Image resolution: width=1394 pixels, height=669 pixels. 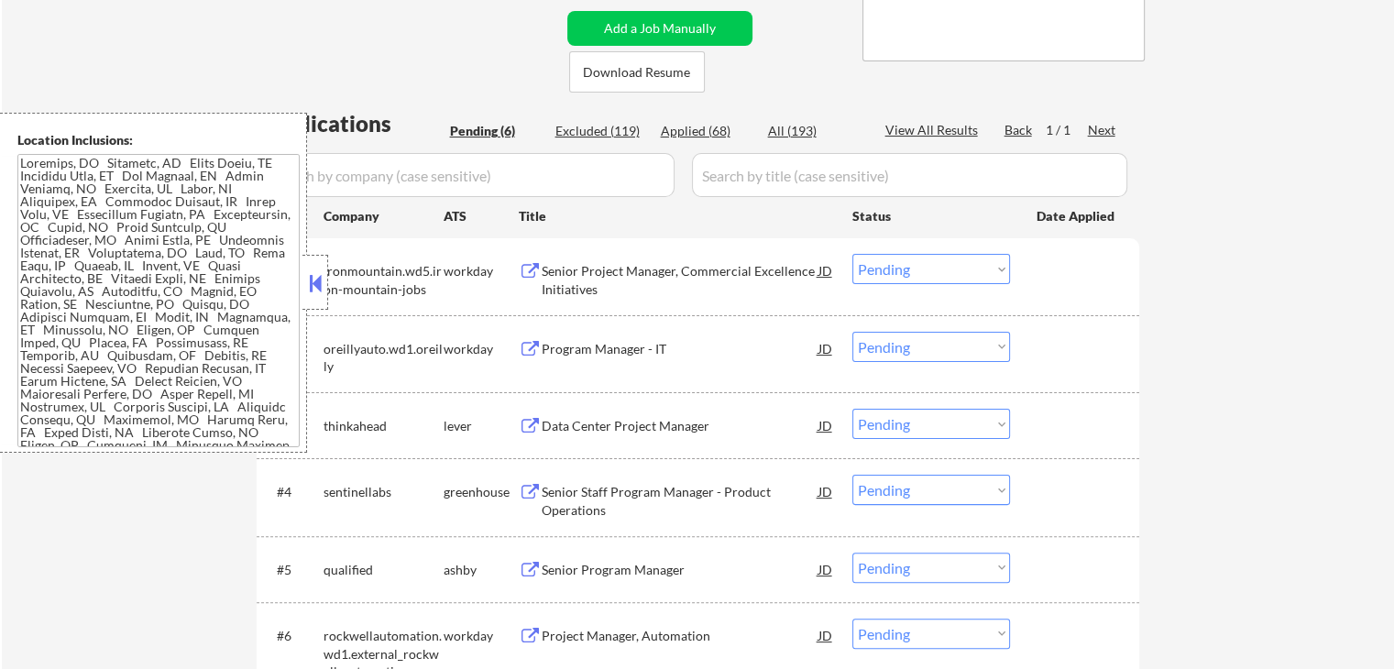 I want to click on div: Applications, so click(x=353, y=124).